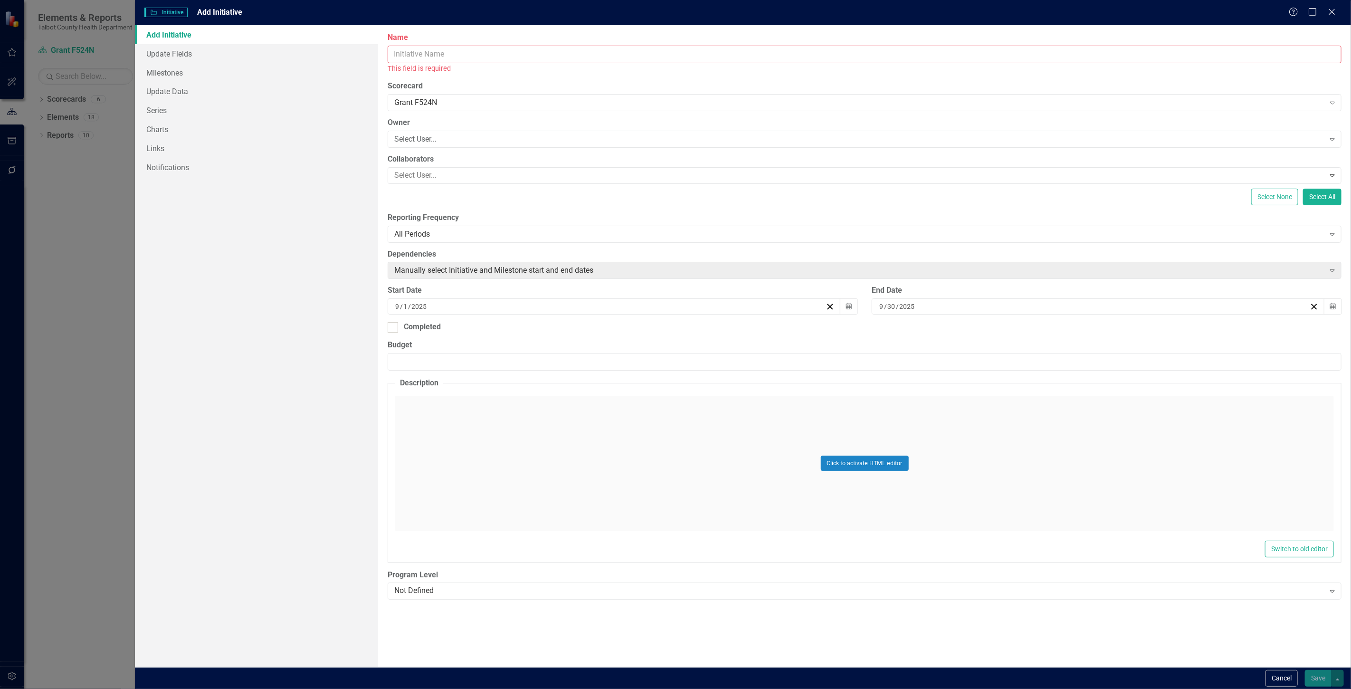 This screenshot has width=1351, height=689. Describe the element at coordinates (865, 254) in the screenshot. I see `label: Dependencies` at that location.